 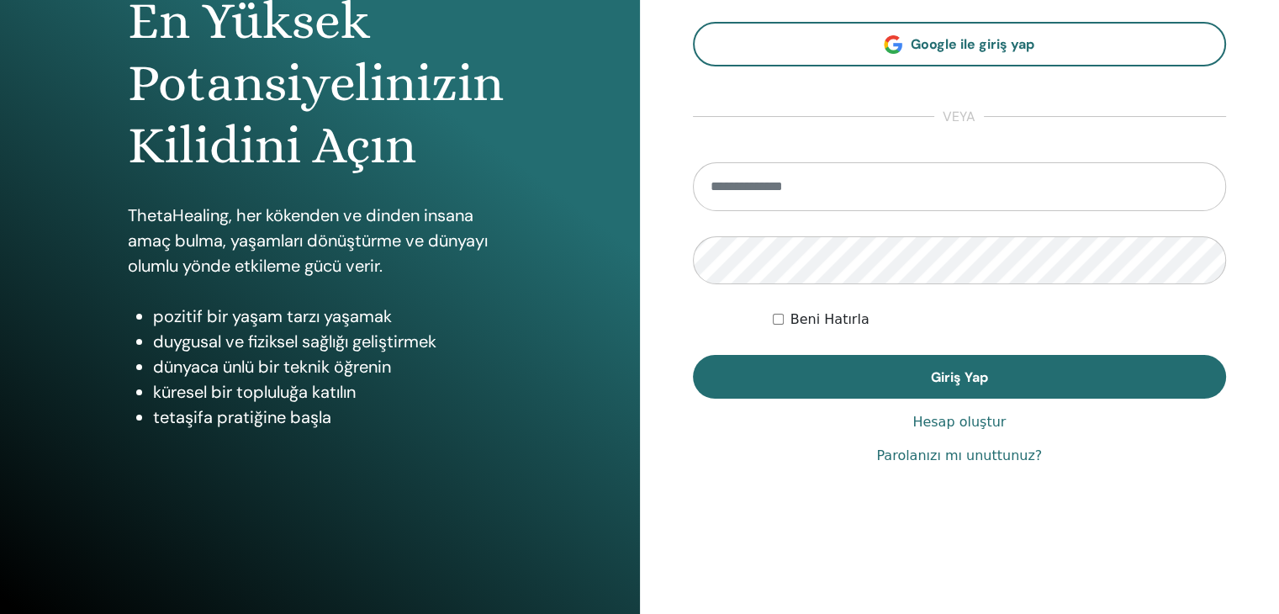 I want to click on li: küresel bir topluluğa katılın, so click(x=332, y=392).